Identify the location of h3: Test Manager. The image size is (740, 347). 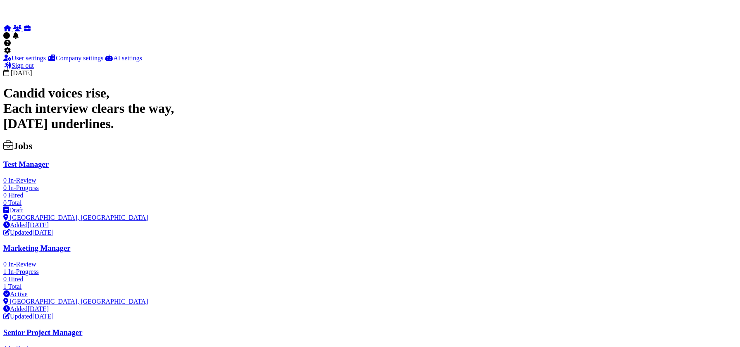
(370, 164).